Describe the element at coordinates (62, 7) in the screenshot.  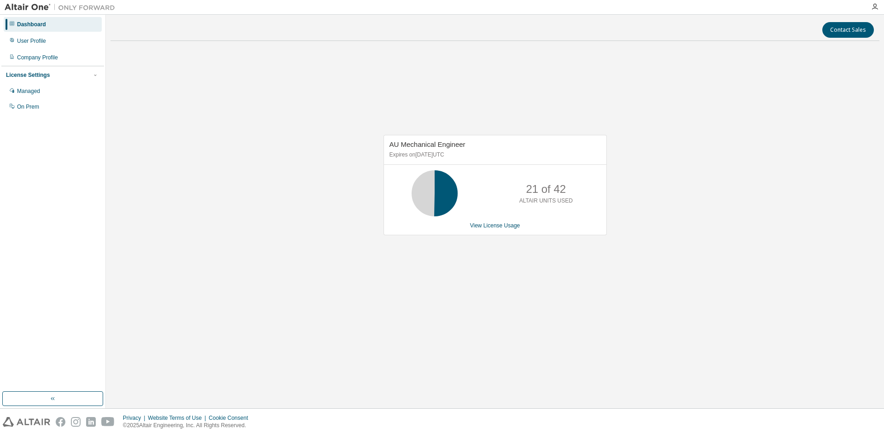
I see `img: Altair One` at that location.